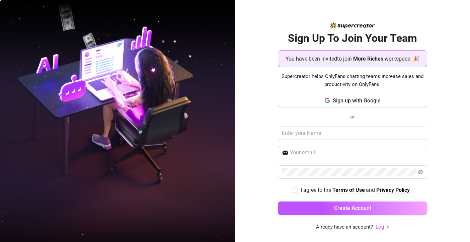 This screenshot has width=470, height=242. What do you see at coordinates (352, 117) in the screenshot?
I see `span: or` at bounding box center [352, 117].